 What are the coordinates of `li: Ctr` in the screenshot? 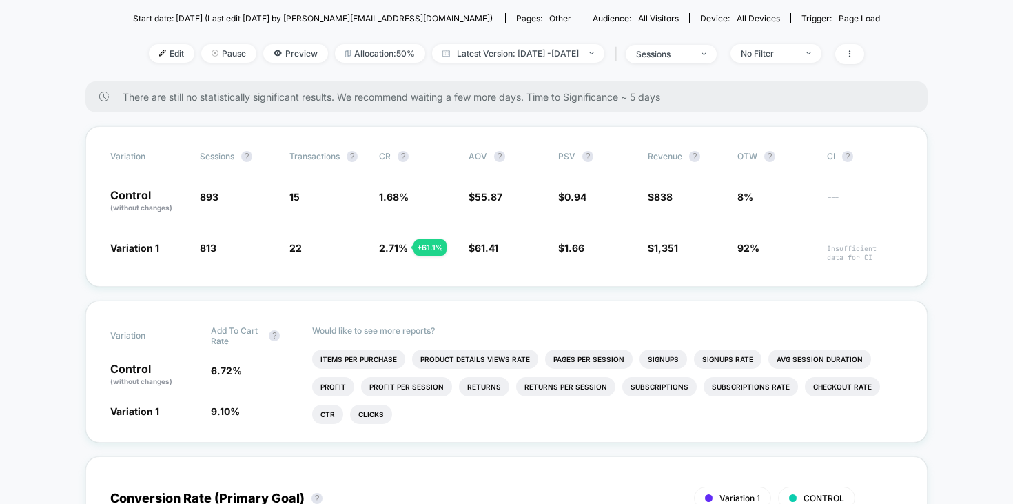 It's located at (327, 414).